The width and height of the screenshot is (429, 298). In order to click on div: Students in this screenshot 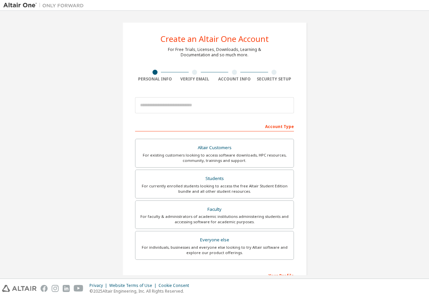, I will do `click(214, 179)`.